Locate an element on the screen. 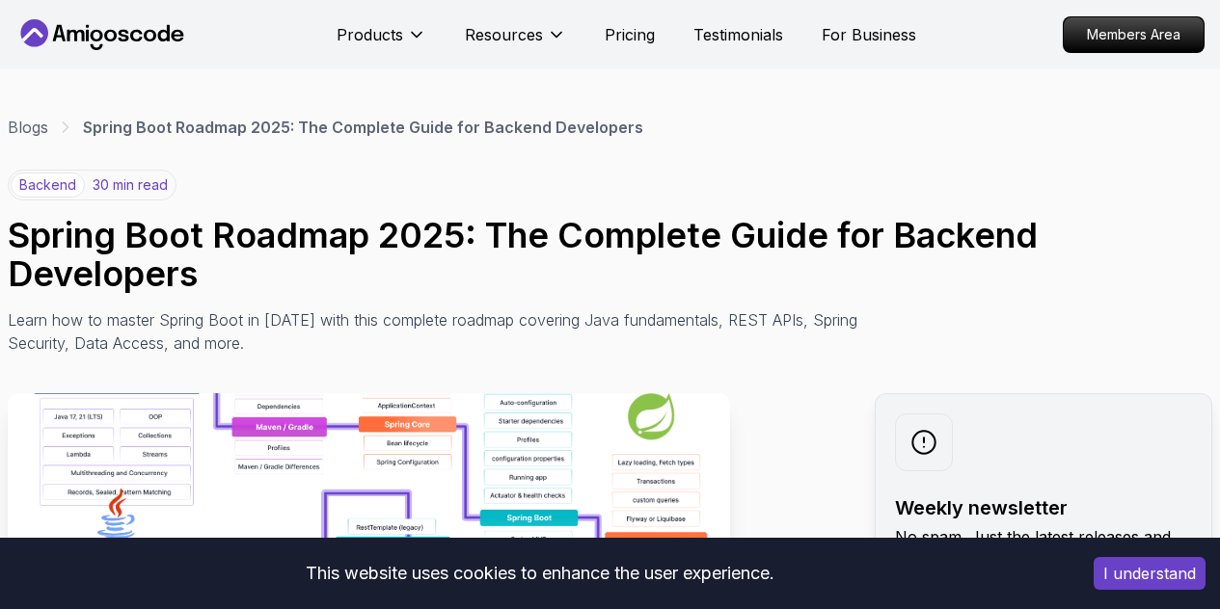 The image size is (1220, 609). div: This website uses cookies to enhance the user experience. is located at coordinates (539, 574).